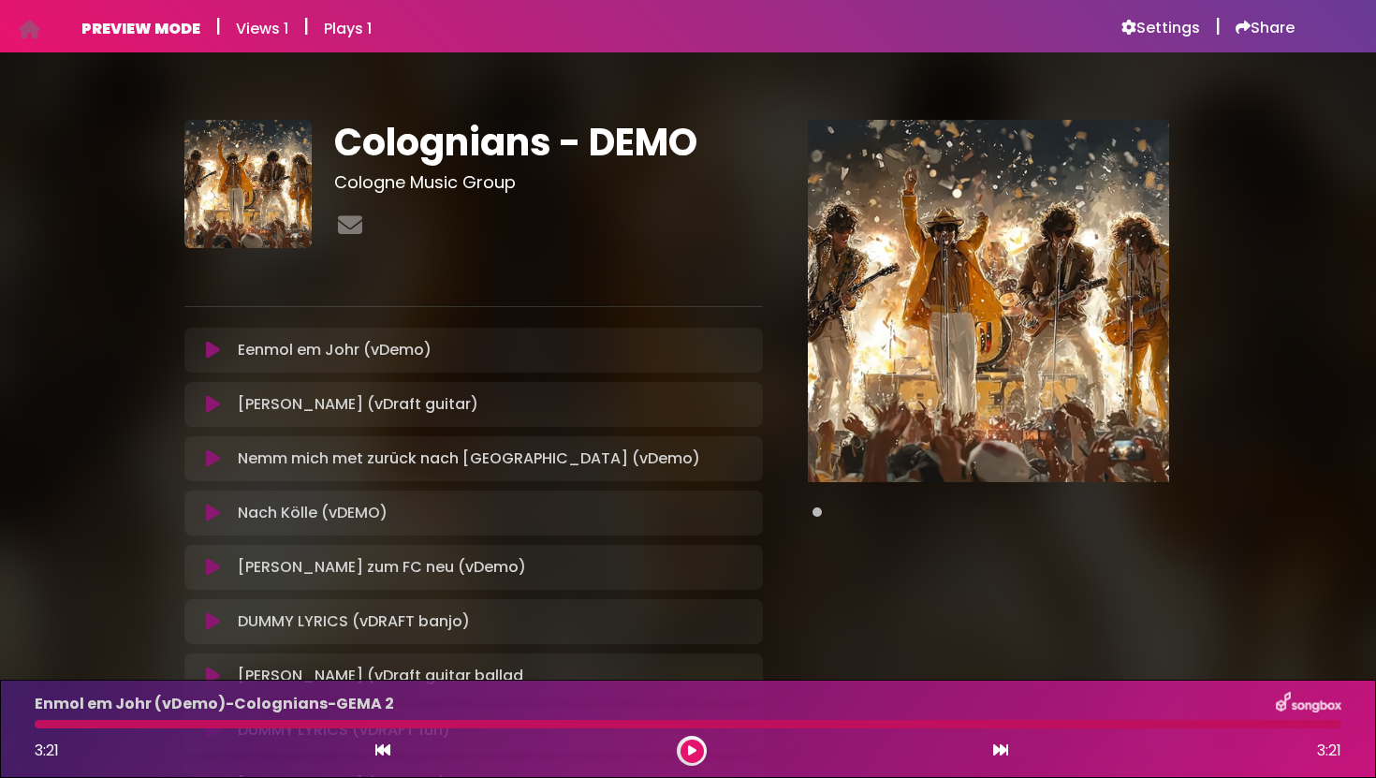  What do you see at coordinates (334, 350) in the screenshot?
I see `p: Eenmol em Johr (vDemo)` at bounding box center [334, 350].